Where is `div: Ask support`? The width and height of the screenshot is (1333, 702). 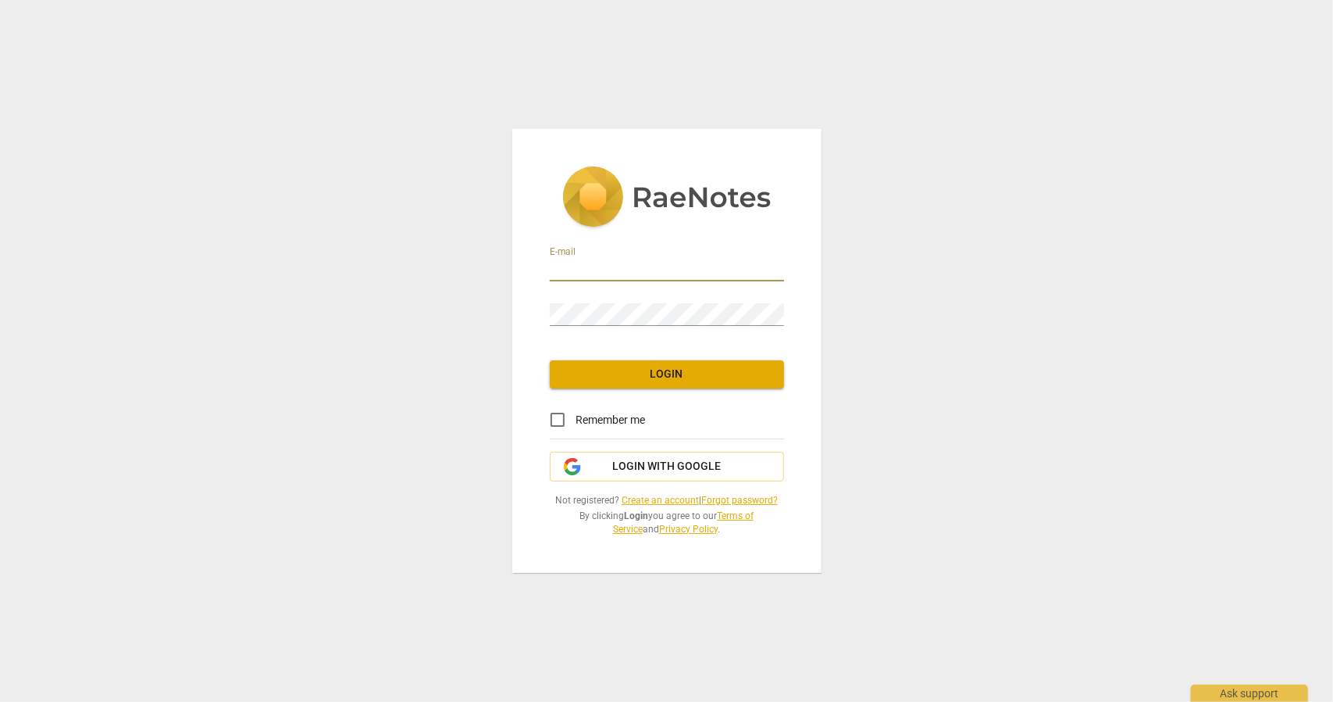
div: Ask support is located at coordinates (1250, 693).